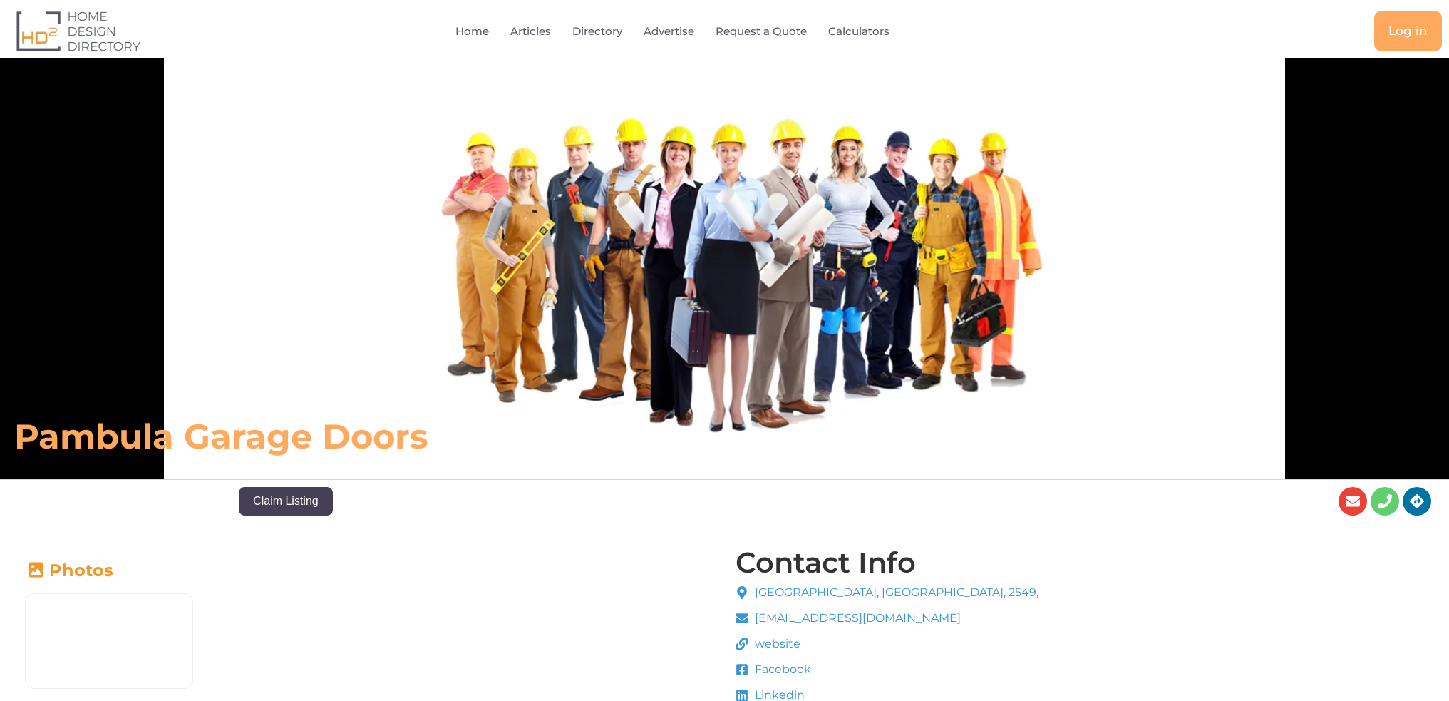  What do you see at coordinates (286, 501) in the screenshot?
I see `button: Claim Listing` at bounding box center [286, 501].